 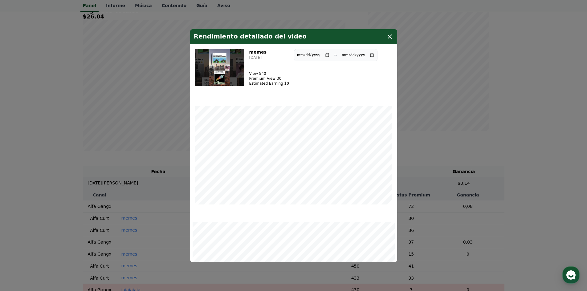 I want to click on img: memes, so click(x=220, y=67).